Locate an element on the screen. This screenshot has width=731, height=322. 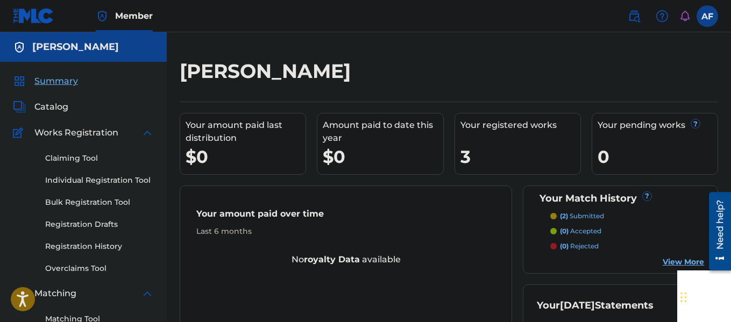
div: Your Match History is located at coordinates (621, 199).